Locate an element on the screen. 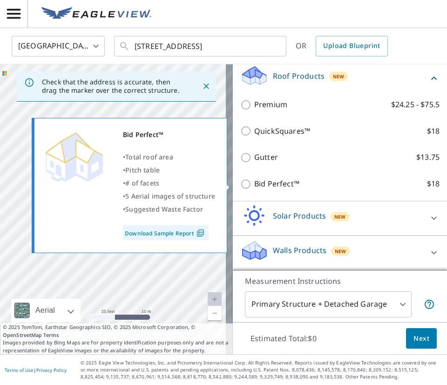  div: Solar ProductsNew is located at coordinates (340, 218).